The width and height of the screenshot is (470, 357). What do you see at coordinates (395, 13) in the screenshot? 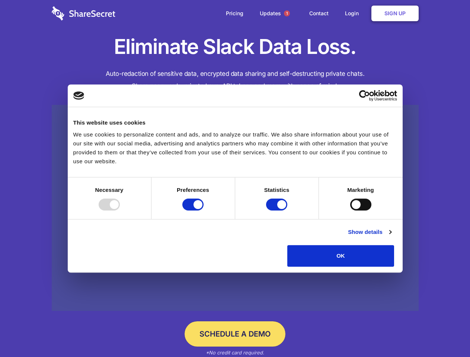
I see `a: Sign Up` at bounding box center [395, 13].